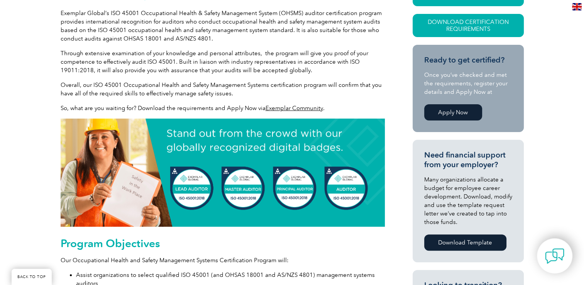 This screenshot has height=285, width=584. What do you see at coordinates (223, 243) in the screenshot?
I see `h2: Program Objectives` at bounding box center [223, 243].